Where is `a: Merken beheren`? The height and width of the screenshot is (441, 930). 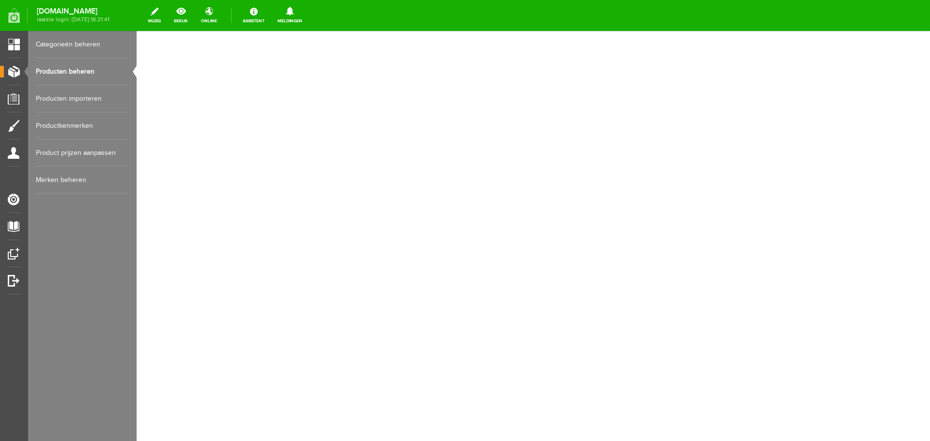 a: Merken beheren is located at coordinates (82, 180).